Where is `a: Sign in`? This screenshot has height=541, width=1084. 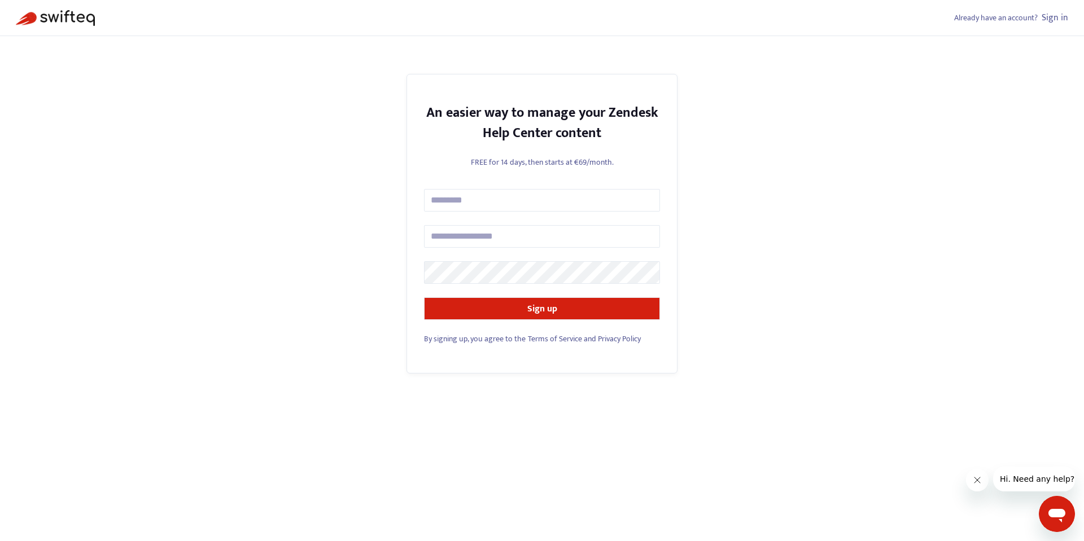 a: Sign in is located at coordinates (1055, 18).